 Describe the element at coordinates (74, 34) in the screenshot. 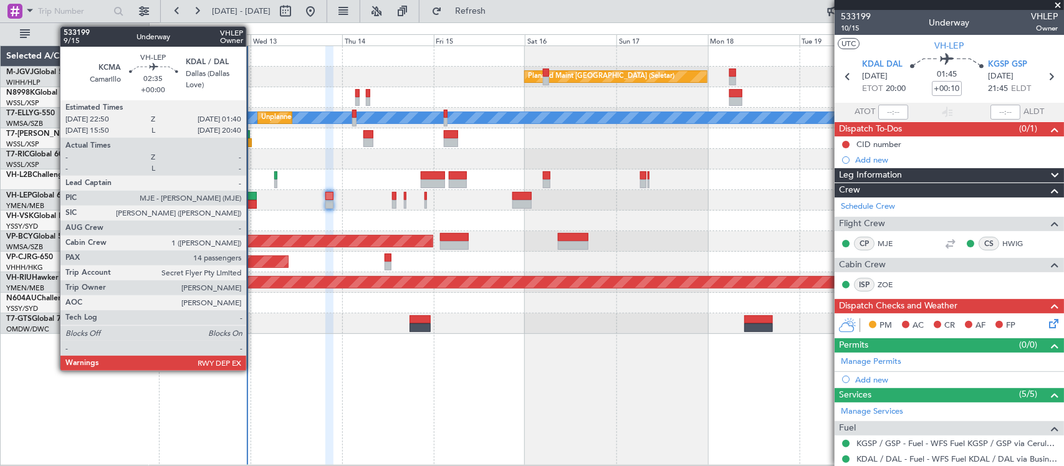

I see `button: All Aircraft` at that location.